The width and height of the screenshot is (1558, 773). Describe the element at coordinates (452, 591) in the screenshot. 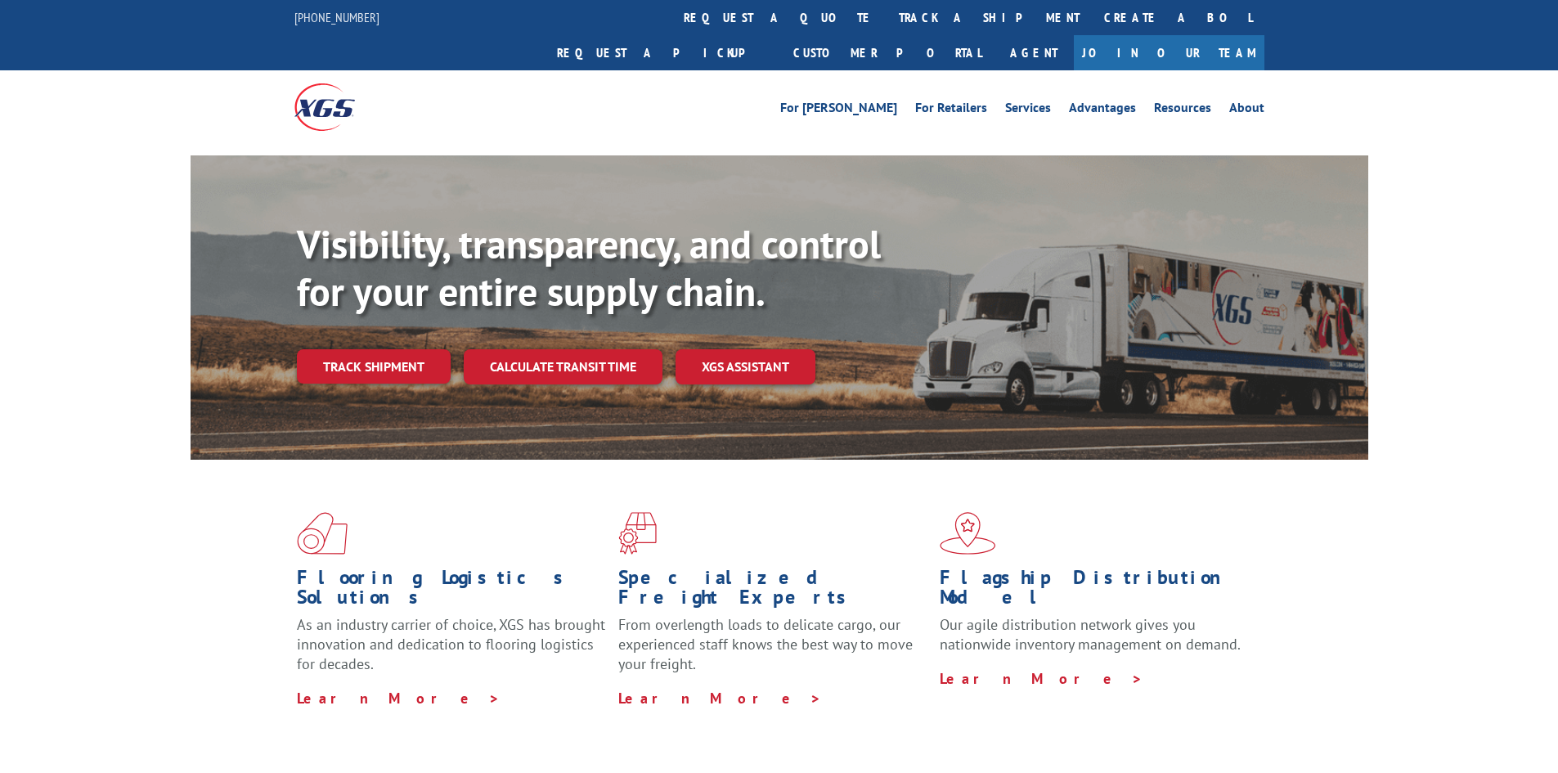

I see `h1: Flooring Logistics Solutions` at that location.